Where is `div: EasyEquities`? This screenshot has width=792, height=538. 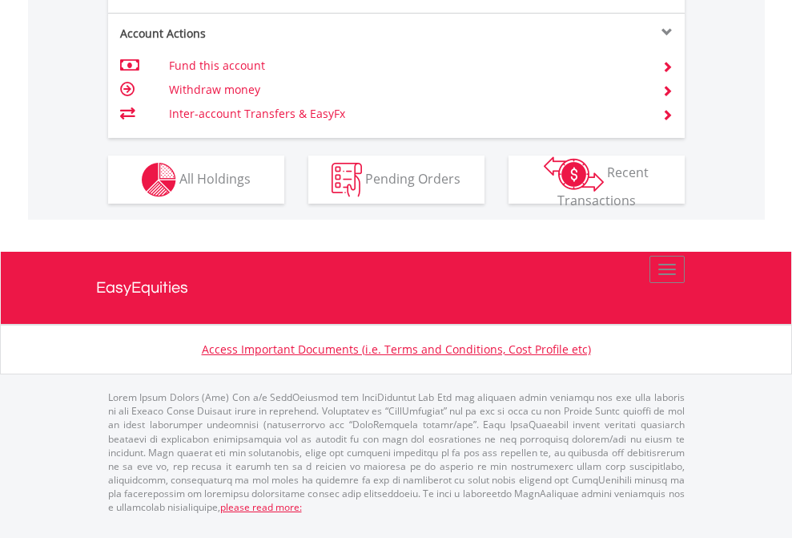 div: EasyEquities is located at coordinates (397, 288).